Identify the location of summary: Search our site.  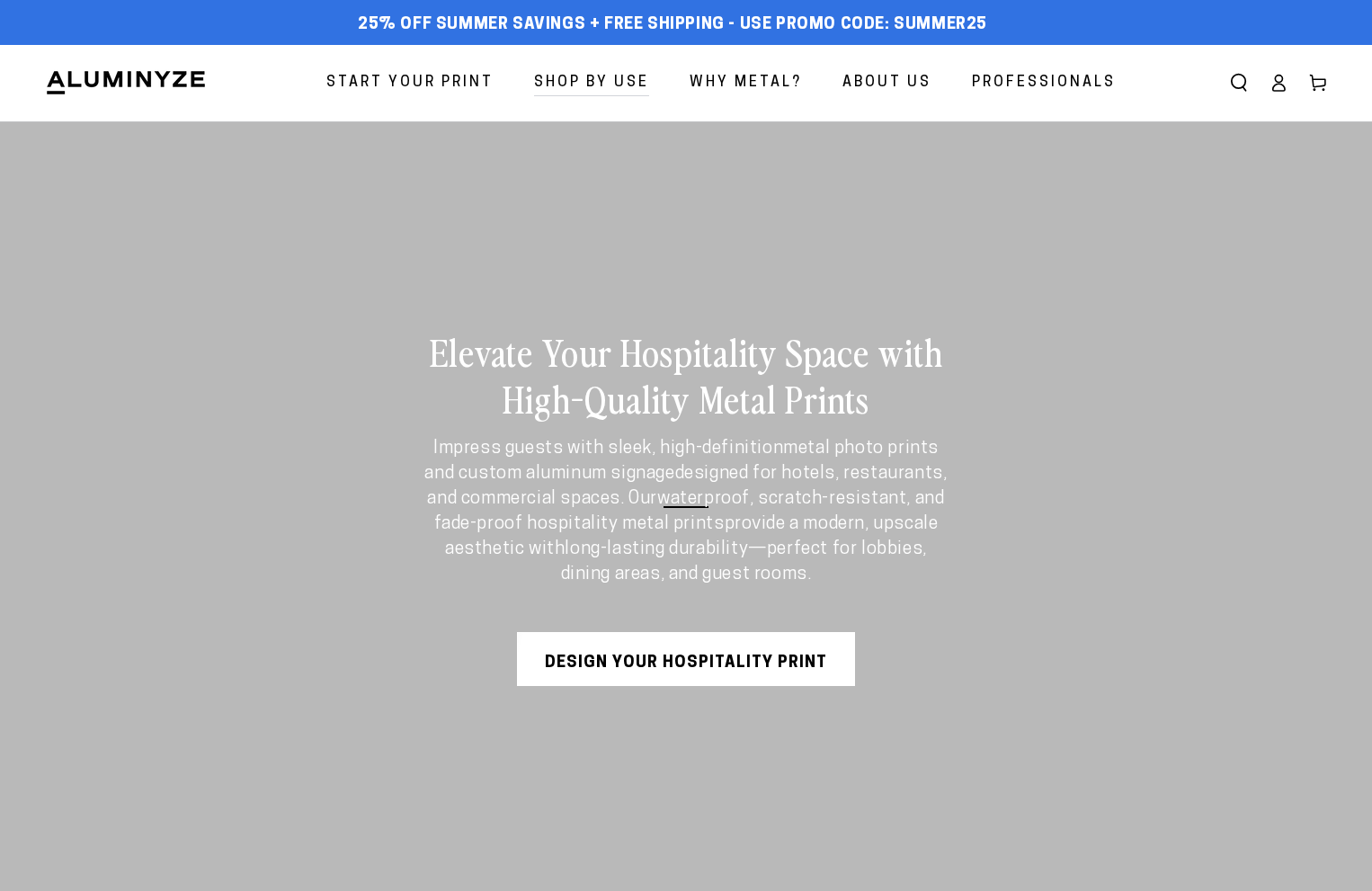
(1239, 83).